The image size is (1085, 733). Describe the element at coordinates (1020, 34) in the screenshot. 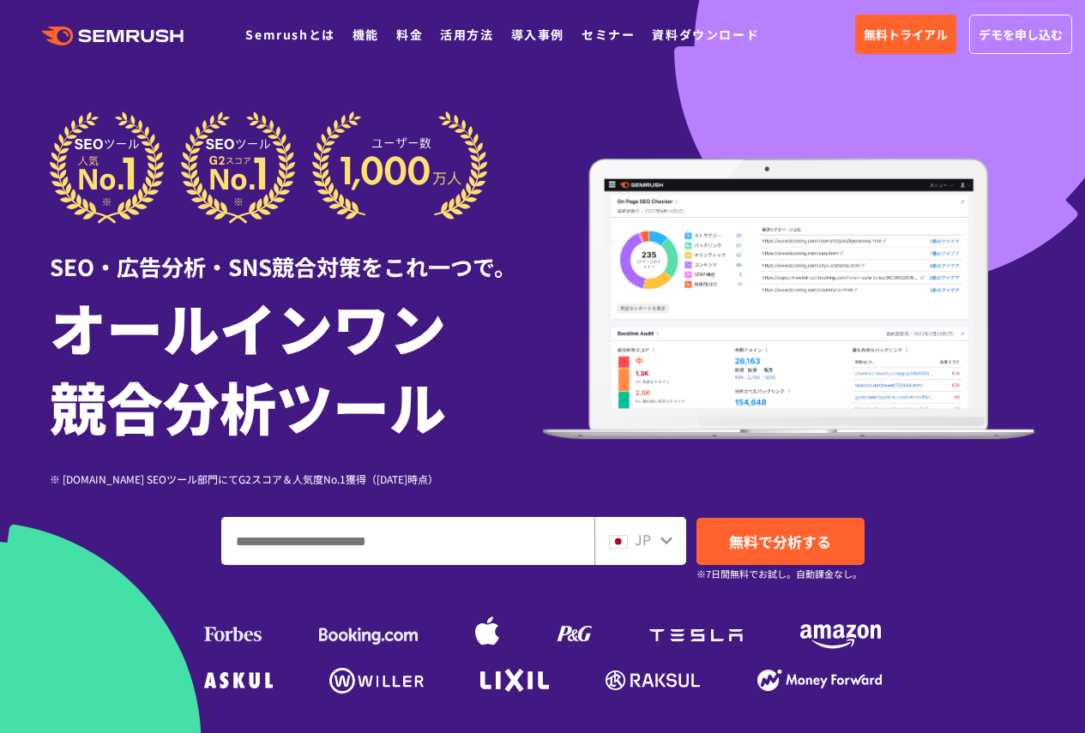

I see `a: デモを申し込む` at that location.